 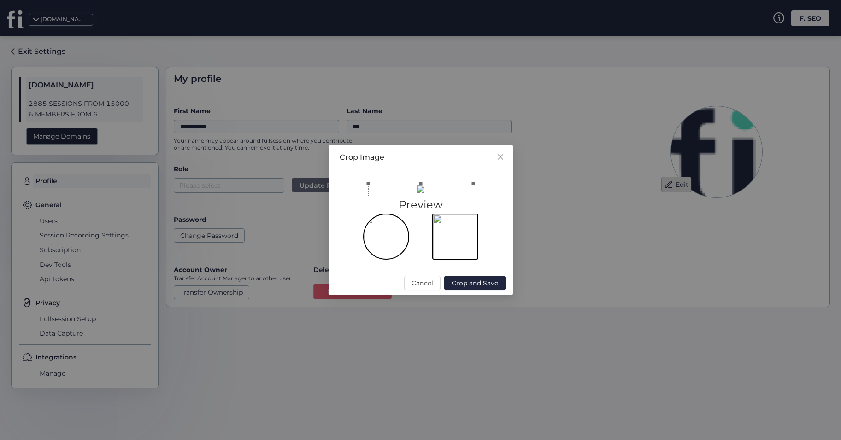 I want to click on span: Cancel, so click(x=422, y=283).